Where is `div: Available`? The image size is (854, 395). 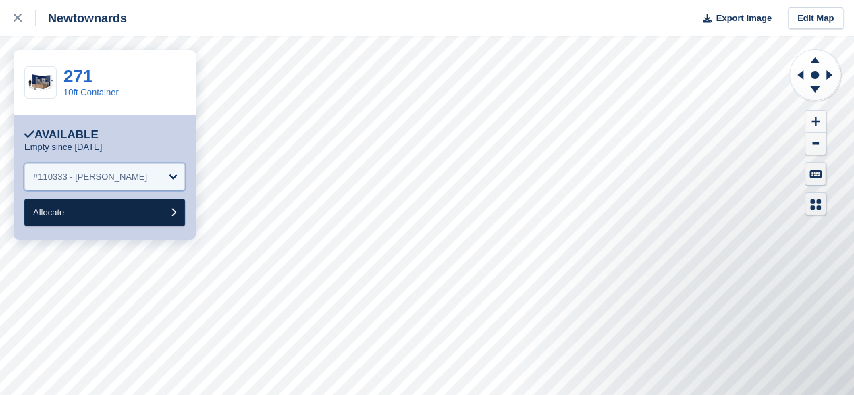
div: Available is located at coordinates (61, 135).